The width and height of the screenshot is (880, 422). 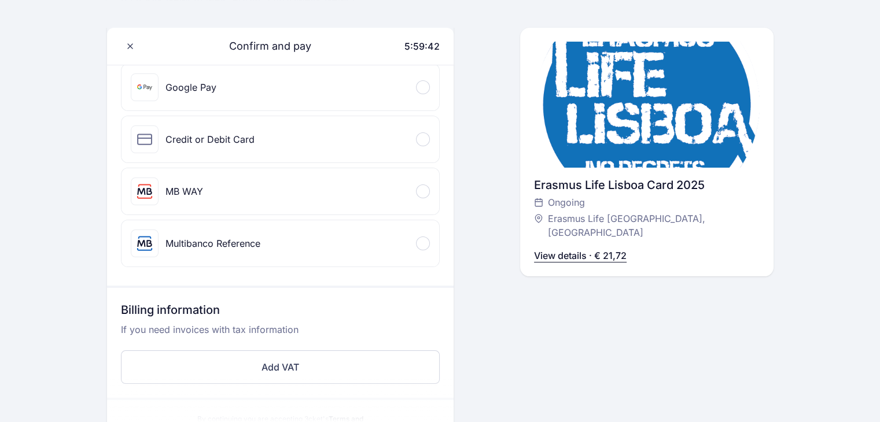 What do you see at coordinates (280, 312) in the screenshot?
I see `h3: Billing information` at bounding box center [280, 312].